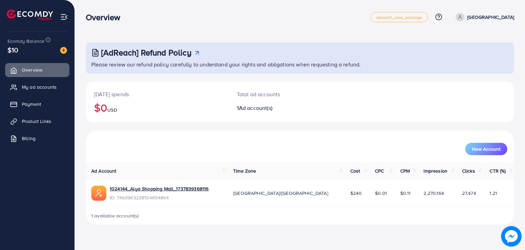  What do you see at coordinates (39, 87) in the screenshot?
I see `span: My ad accounts` at bounding box center [39, 87].